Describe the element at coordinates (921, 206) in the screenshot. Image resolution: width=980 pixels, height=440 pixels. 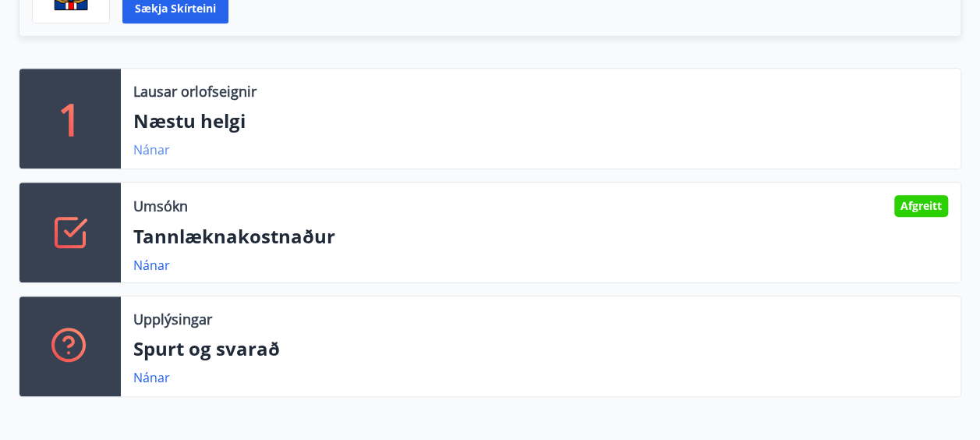
I see `div: Afgreitt` at that location.